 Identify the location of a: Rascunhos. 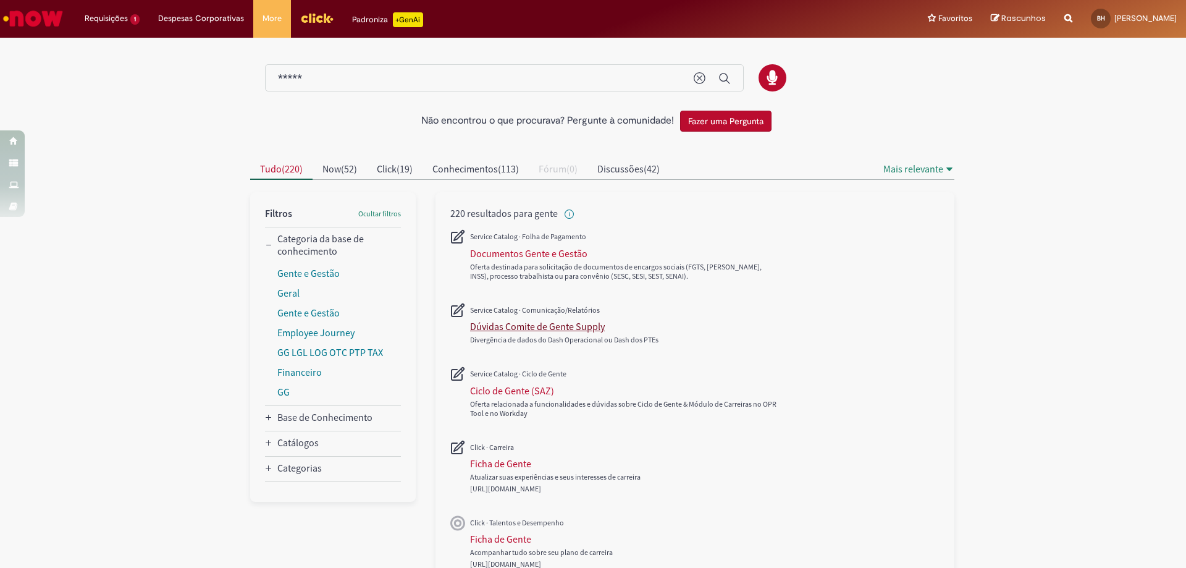
(1018, 19).